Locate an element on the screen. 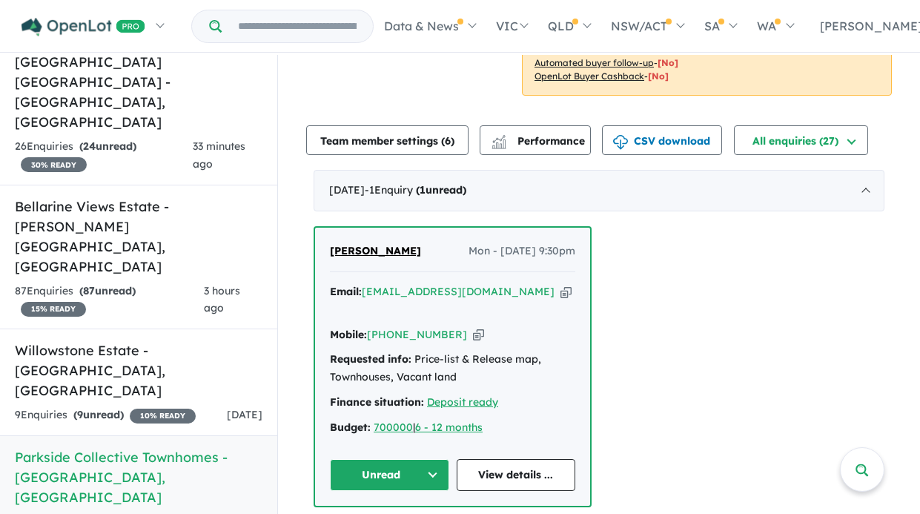 Image resolution: width=920 pixels, height=514 pixels. strong: Requested info: is located at coordinates (371, 359).